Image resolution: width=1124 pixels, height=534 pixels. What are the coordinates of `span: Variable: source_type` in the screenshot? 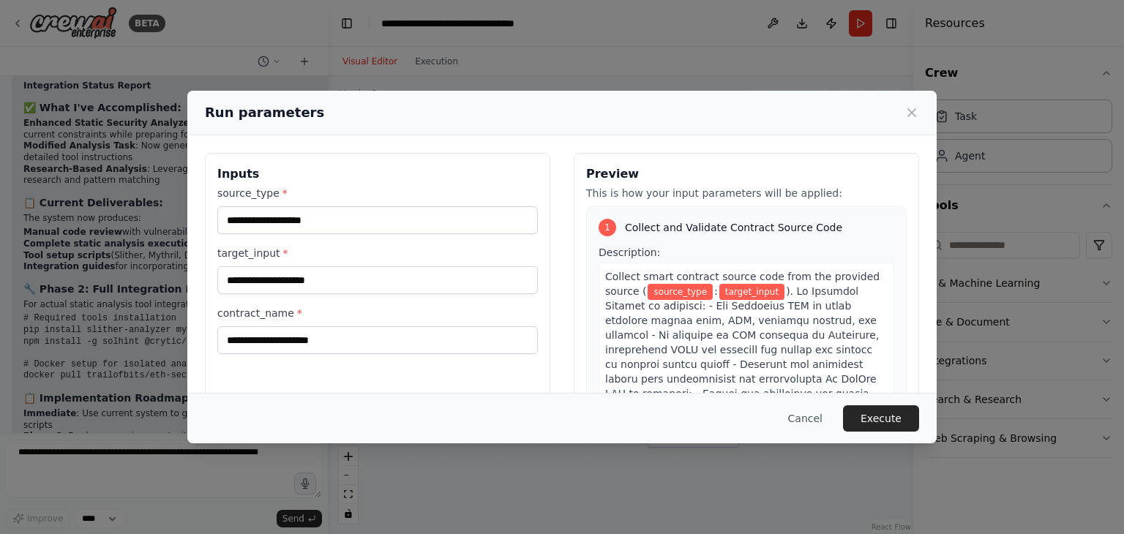 It's located at (680, 292).